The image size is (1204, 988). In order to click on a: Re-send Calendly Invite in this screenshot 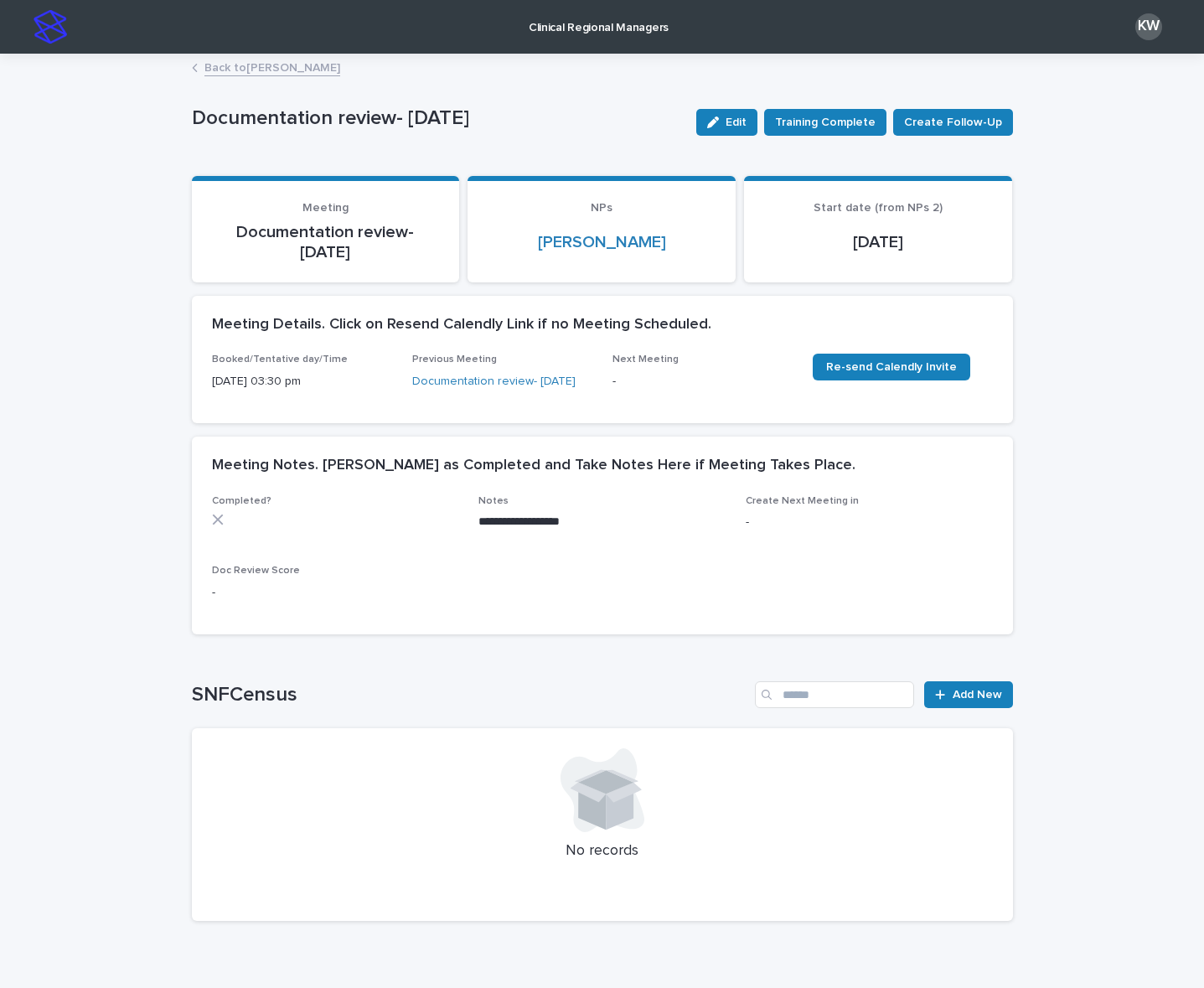, I will do `click(892, 367)`.